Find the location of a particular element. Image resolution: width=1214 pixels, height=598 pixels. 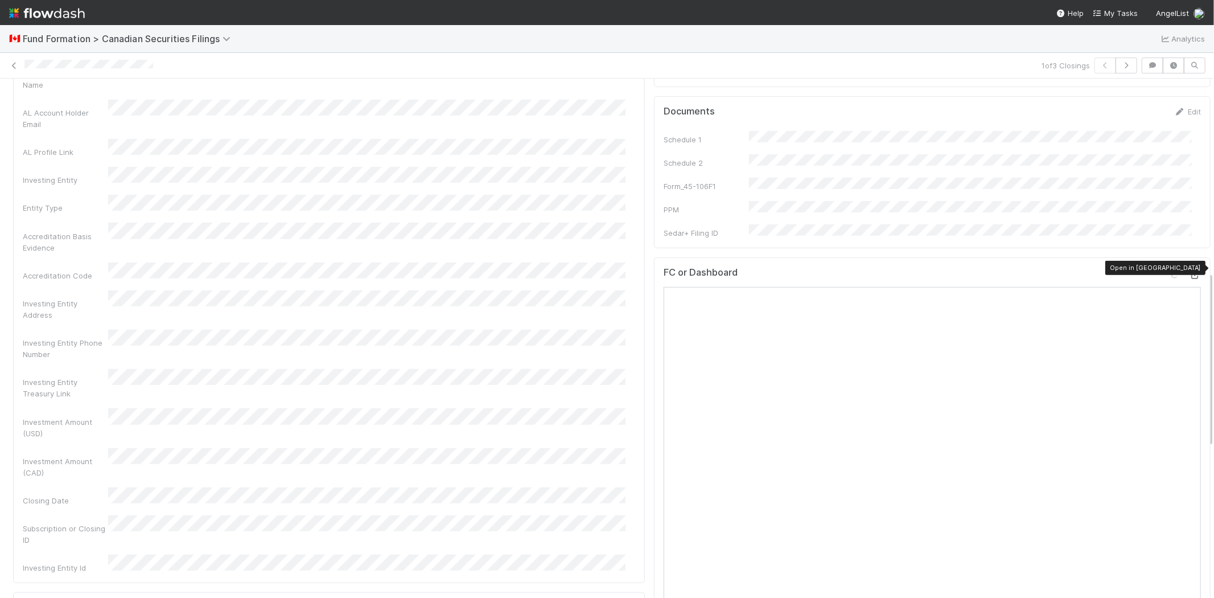

div: Subscription or Closing ID is located at coordinates (65, 534).